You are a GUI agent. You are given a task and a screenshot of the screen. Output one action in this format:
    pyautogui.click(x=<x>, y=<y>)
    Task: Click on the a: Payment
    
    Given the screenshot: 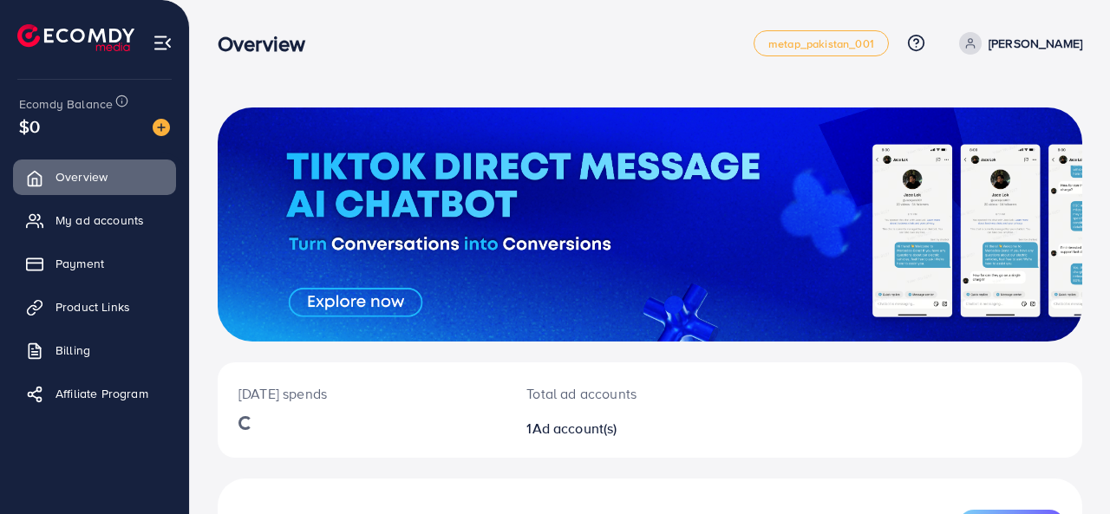 What is the action you would take?
    pyautogui.click(x=95, y=264)
    